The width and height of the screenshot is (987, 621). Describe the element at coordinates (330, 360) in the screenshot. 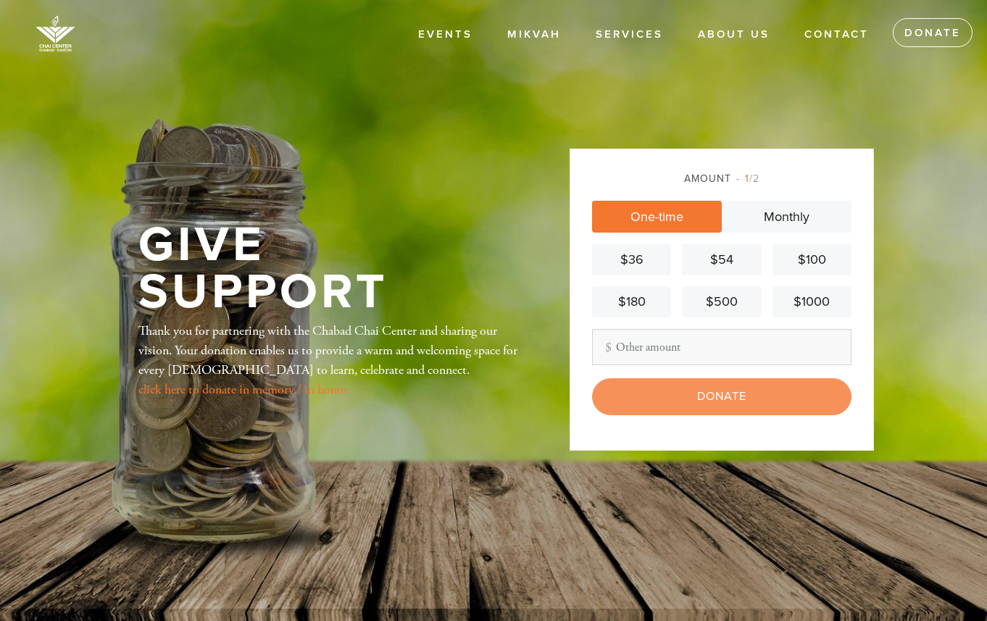

I see `div: Thank you for partnering with the Chabad Chai Center and sharing our vision. Your donation enable...` at that location.